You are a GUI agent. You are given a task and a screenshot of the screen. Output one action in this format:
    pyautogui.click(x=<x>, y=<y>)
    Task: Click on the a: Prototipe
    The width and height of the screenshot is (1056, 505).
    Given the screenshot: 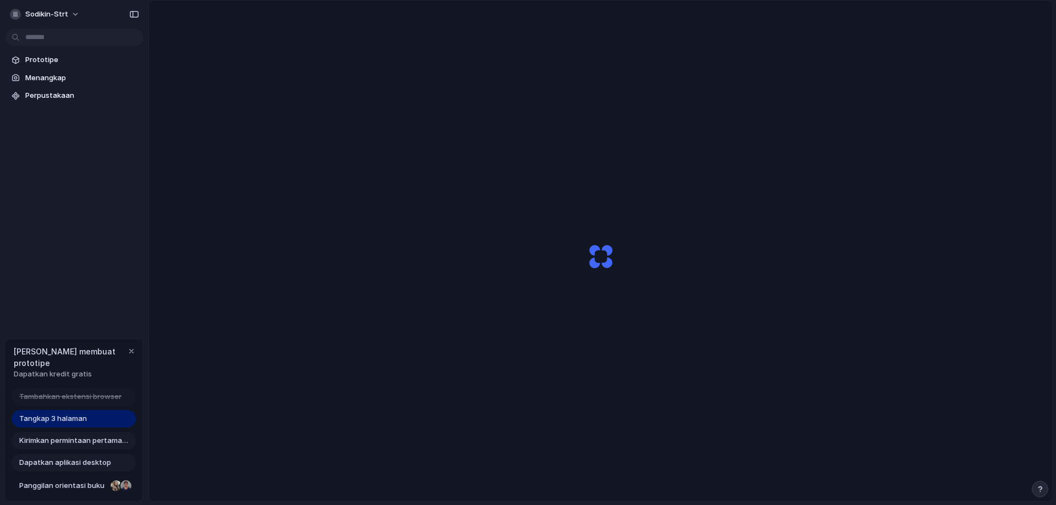 What is the action you would take?
    pyautogui.click(x=74, y=60)
    